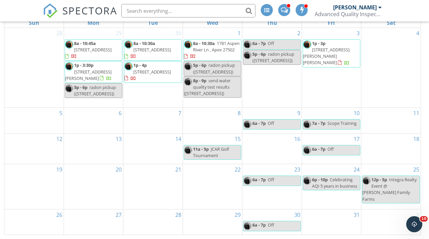 The width and height of the screenshot is (429, 239). Describe the element at coordinates (416, 169) in the screenshot. I see `a: Go to October 25, 2025` at that location.